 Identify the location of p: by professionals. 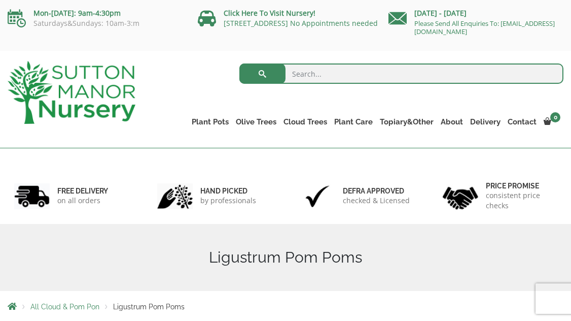
(228, 200).